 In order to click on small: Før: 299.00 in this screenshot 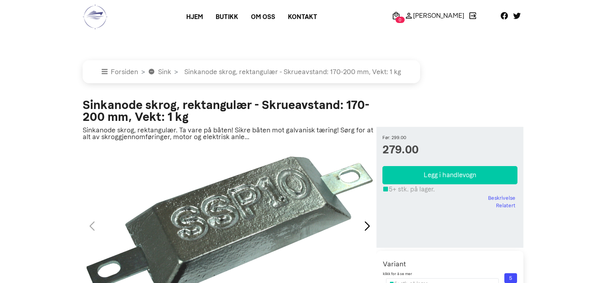, I will do `click(450, 138)`.